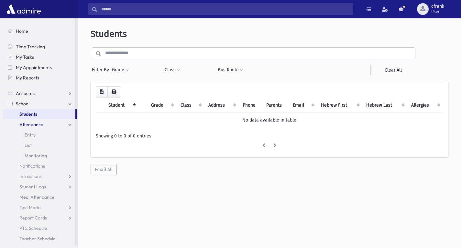 The height and width of the screenshot is (248, 461). What do you see at coordinates (162, 105) in the screenshot?
I see `th: Grade: activate to sort column ascending` at bounding box center [162, 105].